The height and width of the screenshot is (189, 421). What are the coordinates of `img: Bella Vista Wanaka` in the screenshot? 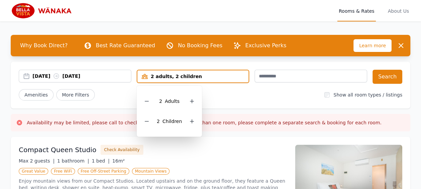 It's located at (43, 11).